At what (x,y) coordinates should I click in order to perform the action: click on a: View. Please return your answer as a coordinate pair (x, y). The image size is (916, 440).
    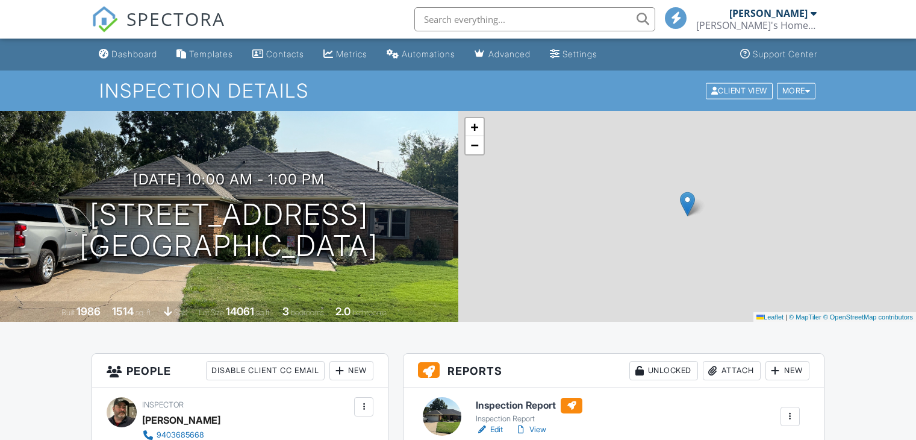
    Looking at the image, I should click on (530, 429).